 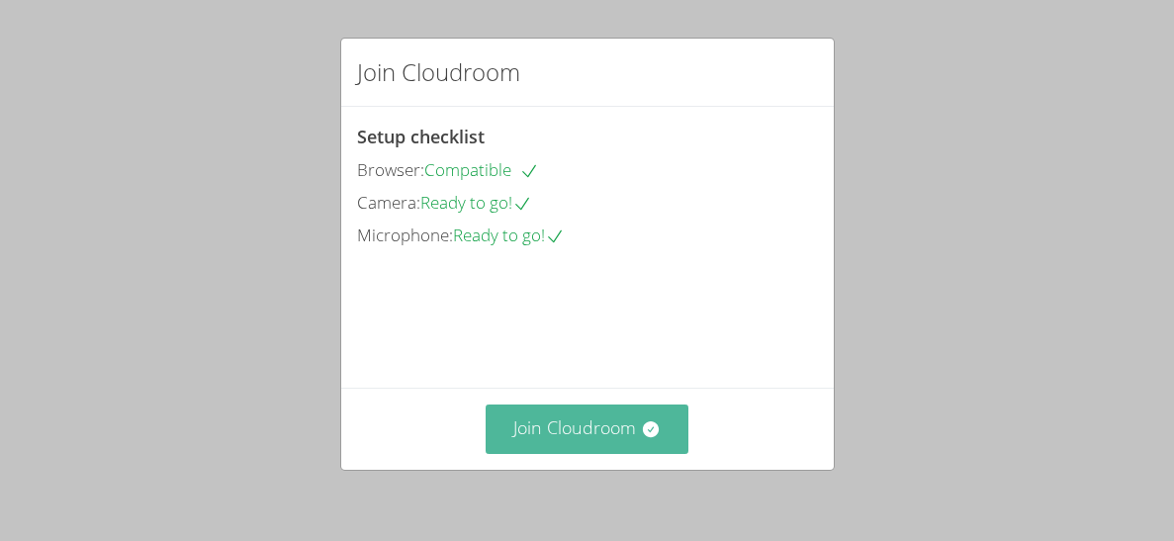 I want to click on span: Browser:, so click(x=391, y=169).